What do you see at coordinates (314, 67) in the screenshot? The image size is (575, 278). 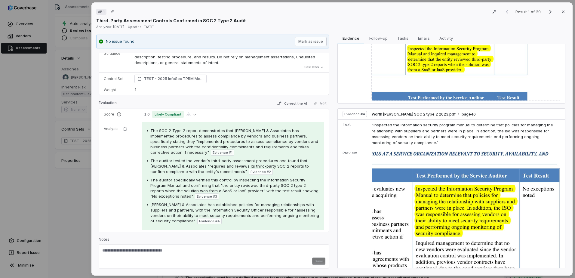 I see `button: See less` at bounding box center [314, 67].